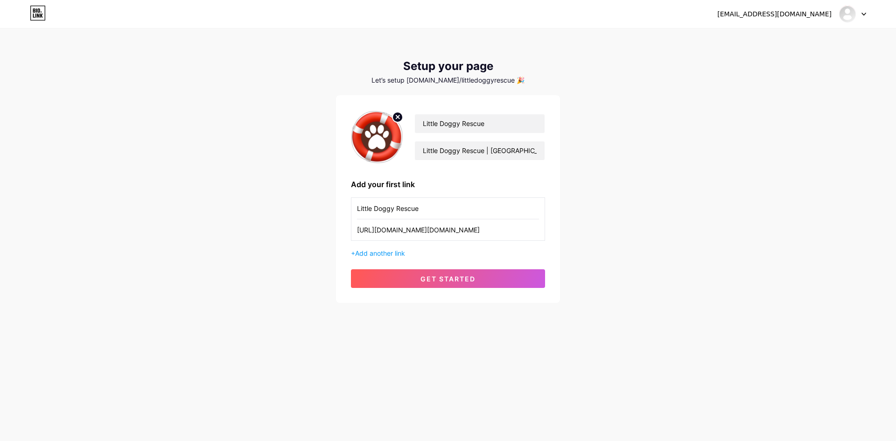 The image size is (896, 441). What do you see at coordinates (448, 208) in the screenshot?
I see `input: Link name (My Instagram)` at bounding box center [448, 208].